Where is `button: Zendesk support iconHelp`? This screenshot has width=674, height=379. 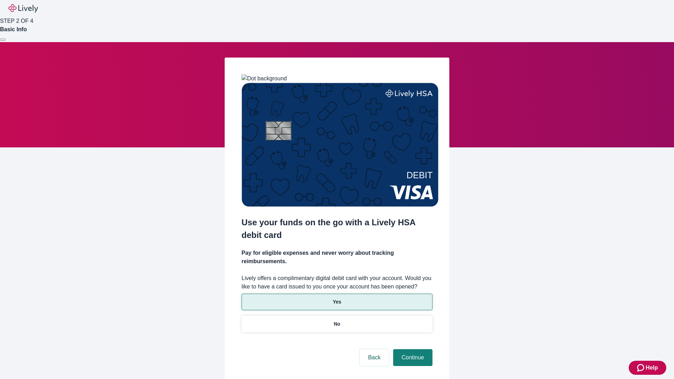 button: Zendesk support iconHelp is located at coordinates (648, 368).